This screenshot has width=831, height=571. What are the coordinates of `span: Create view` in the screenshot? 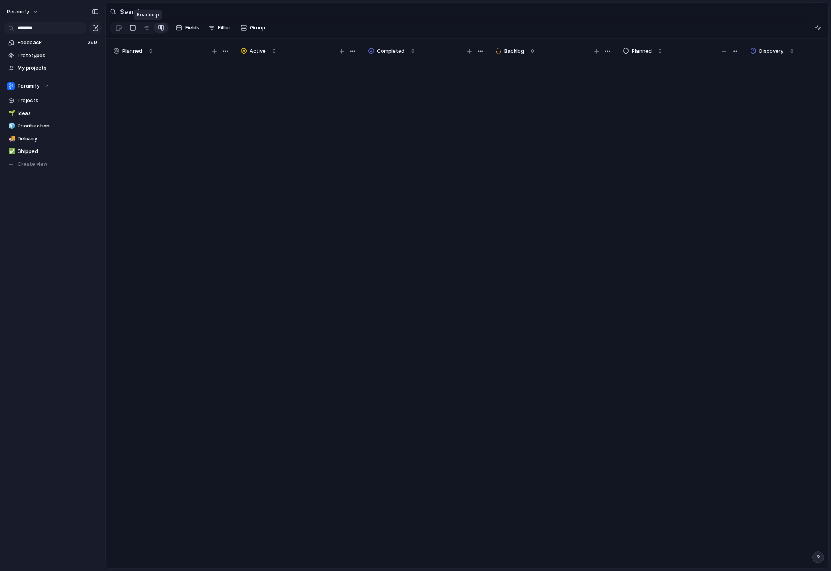 It's located at (32, 164).